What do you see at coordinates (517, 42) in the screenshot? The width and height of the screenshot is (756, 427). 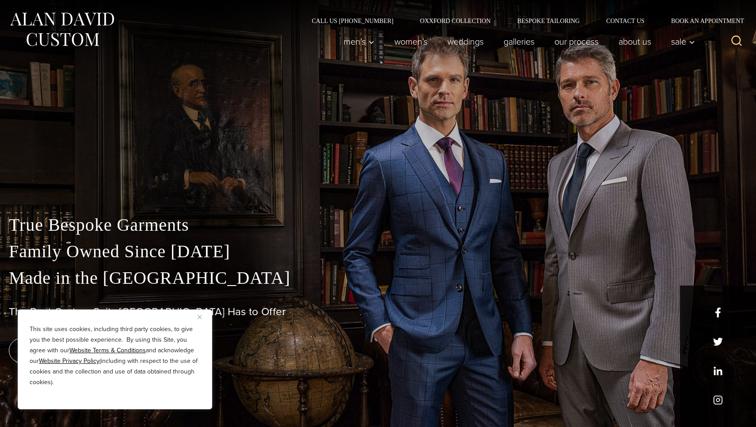 I see `nav: Primary Navigation` at bounding box center [517, 42].